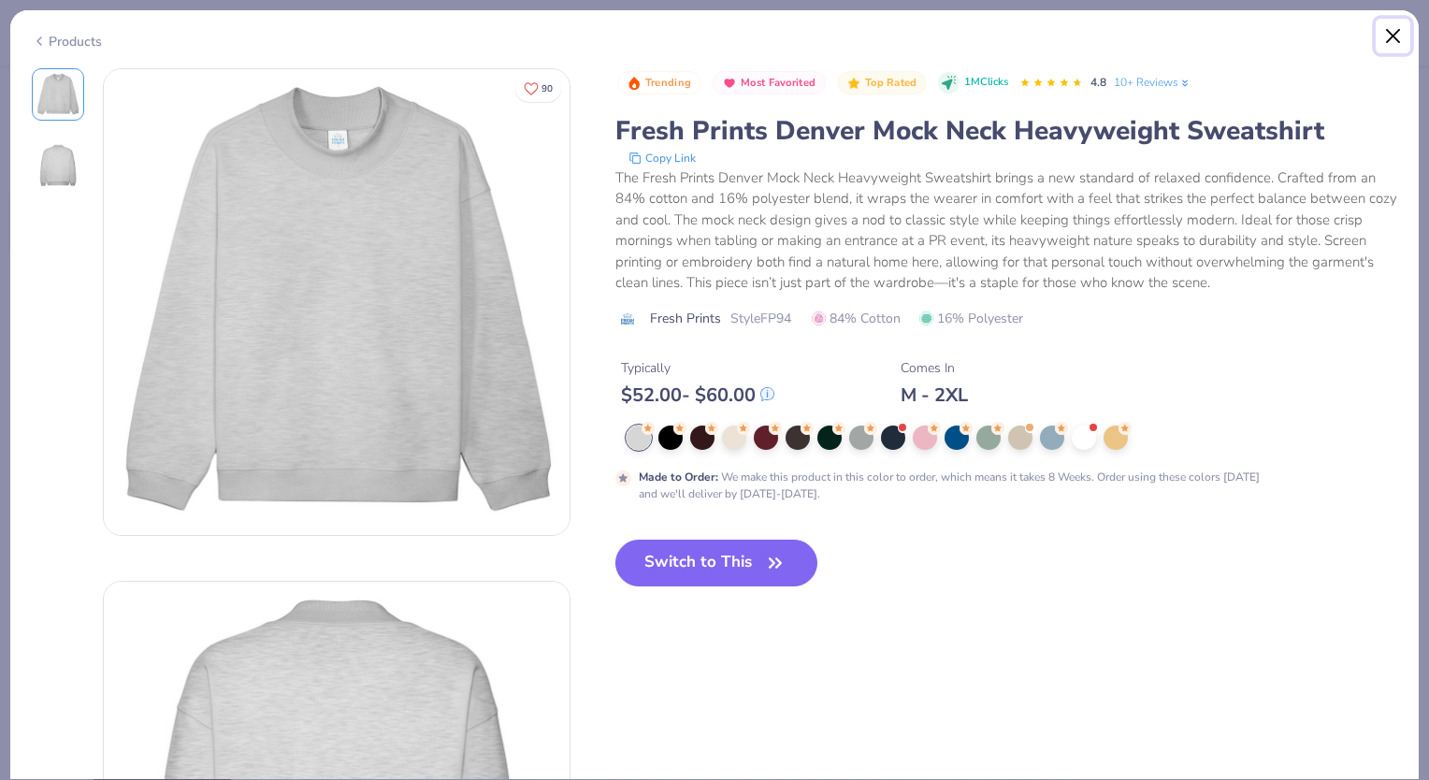  Describe the element at coordinates (986, 82) in the screenshot. I see `span: 1M Clicks` at that location.